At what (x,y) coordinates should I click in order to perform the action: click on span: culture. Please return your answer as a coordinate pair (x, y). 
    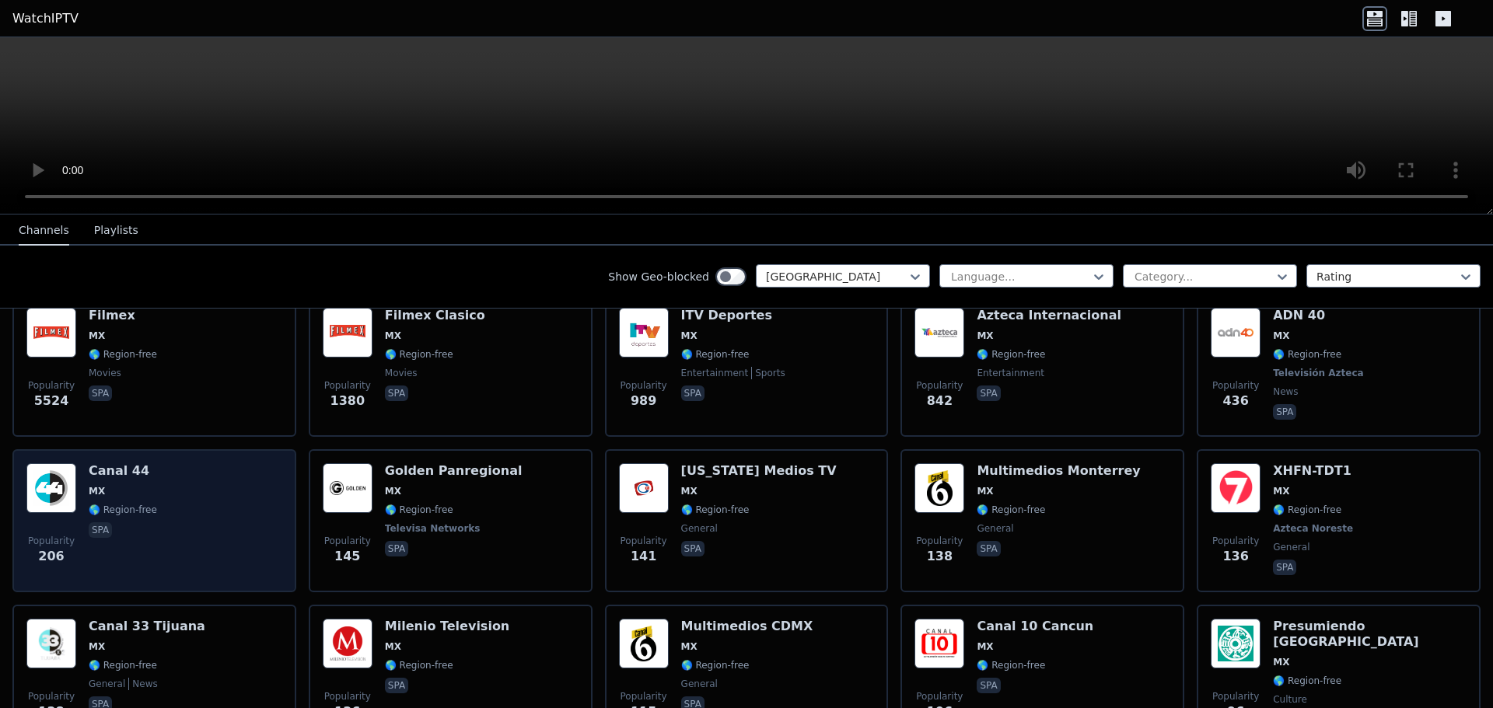
    Looking at the image, I should click on (1290, 700).